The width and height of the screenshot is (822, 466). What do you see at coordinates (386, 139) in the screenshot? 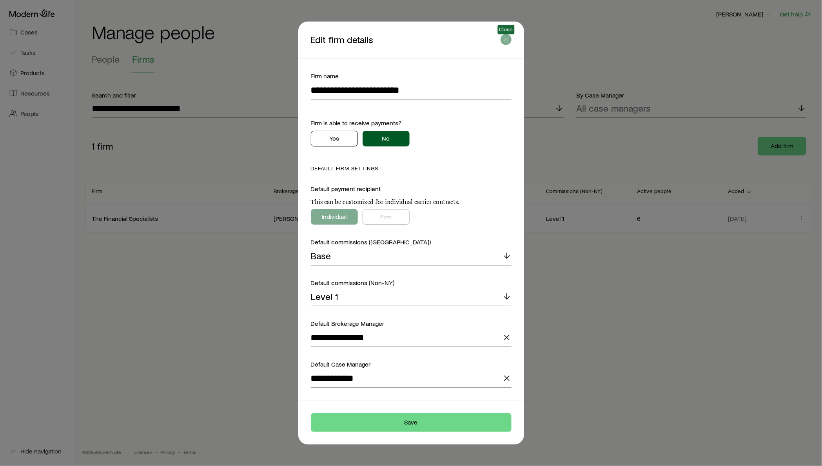
I see `button: No` at bounding box center [386, 139].